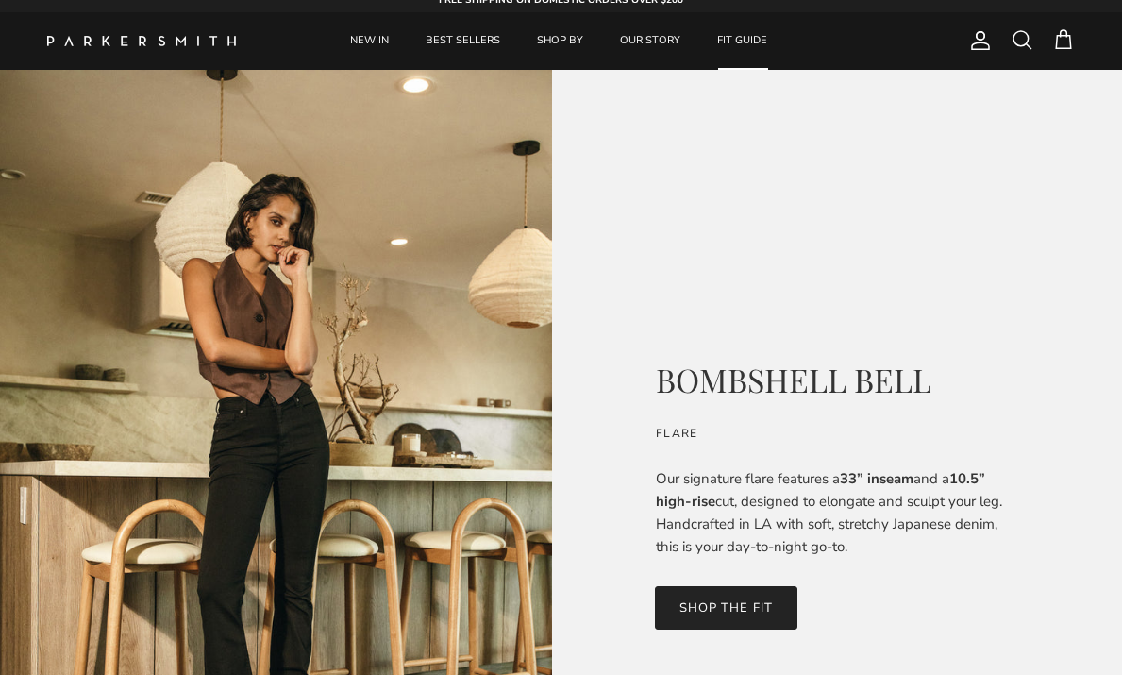 This screenshot has height=675, width=1122. I want to click on a: Parker Smith, so click(142, 41).